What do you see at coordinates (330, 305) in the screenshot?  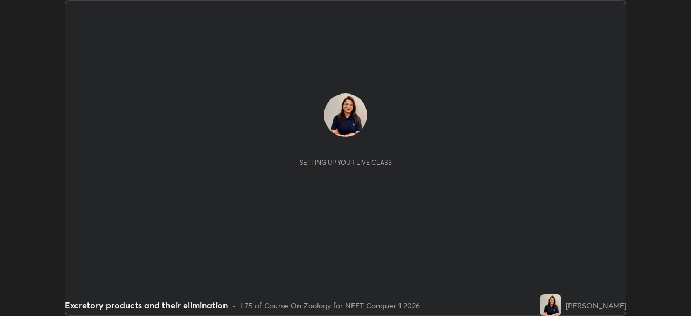 I see `div: L75 of Course On Zoology for NEET Conquer 1 2026` at bounding box center [330, 305].